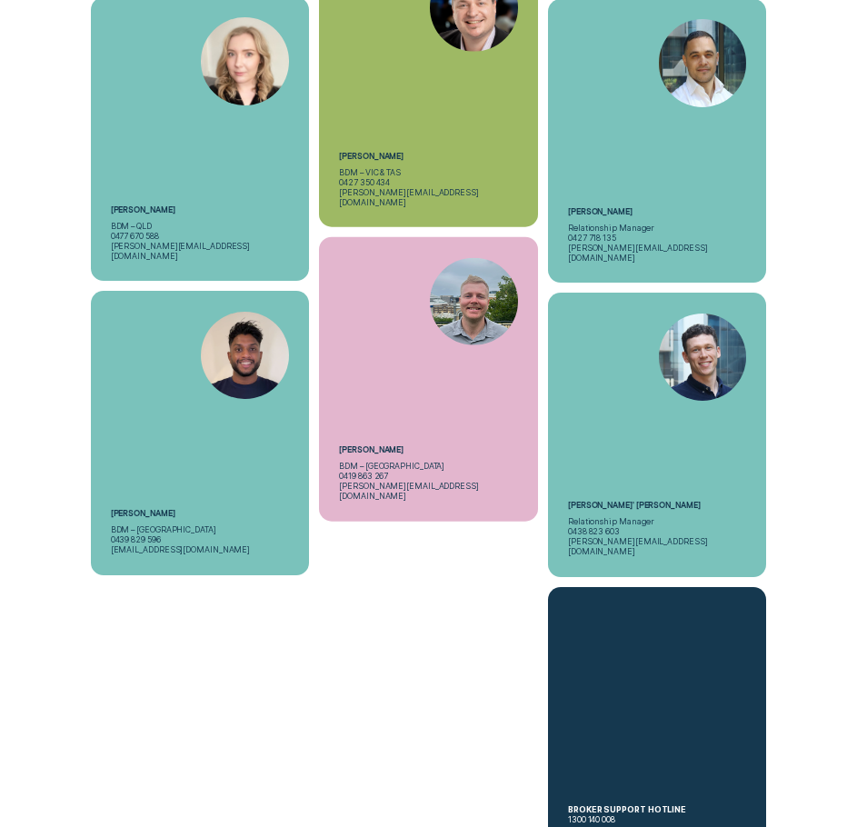 The height and width of the screenshot is (827, 857). Describe the element at coordinates (134, 235) in the screenshot. I see `p: 0477 670 588` at that location.